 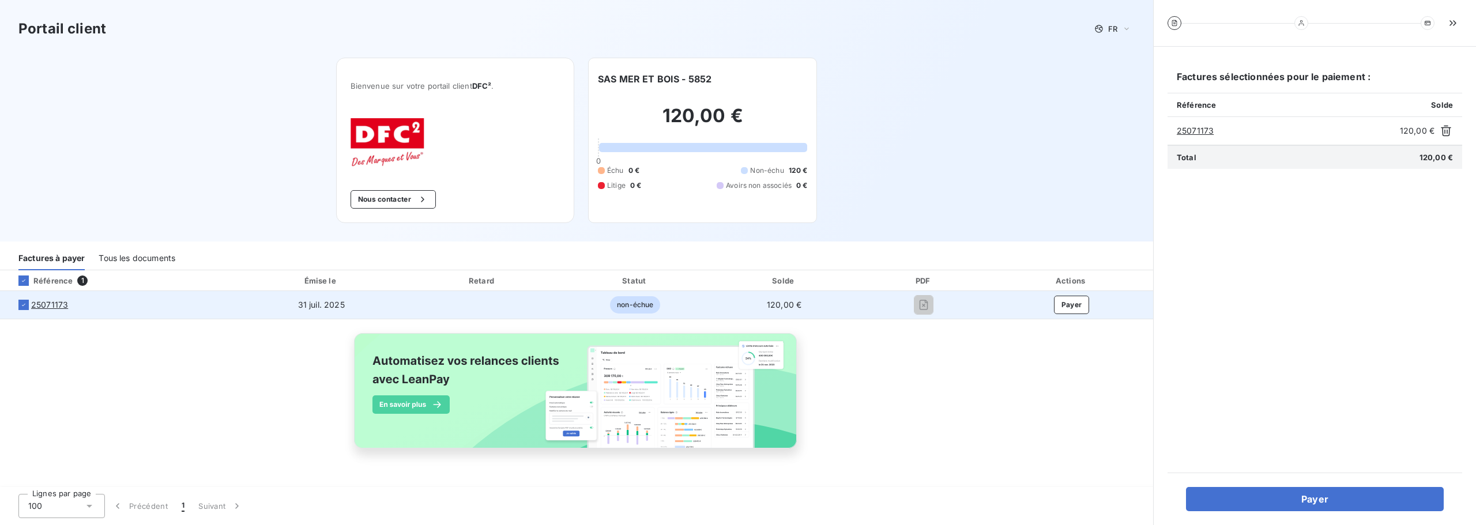 I want to click on div: PDF, so click(x=924, y=281).